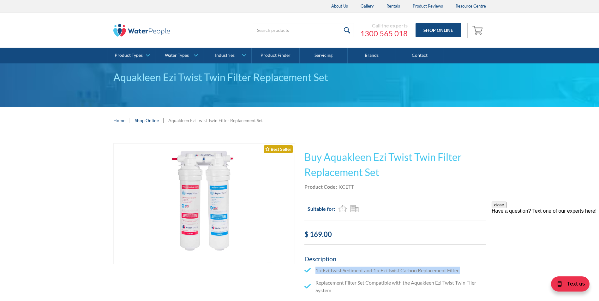 Image resolution: width=599 pixels, height=301 pixels. What do you see at coordinates (276, 56) in the screenshot?
I see `a: Product Finder` at bounding box center [276, 56].